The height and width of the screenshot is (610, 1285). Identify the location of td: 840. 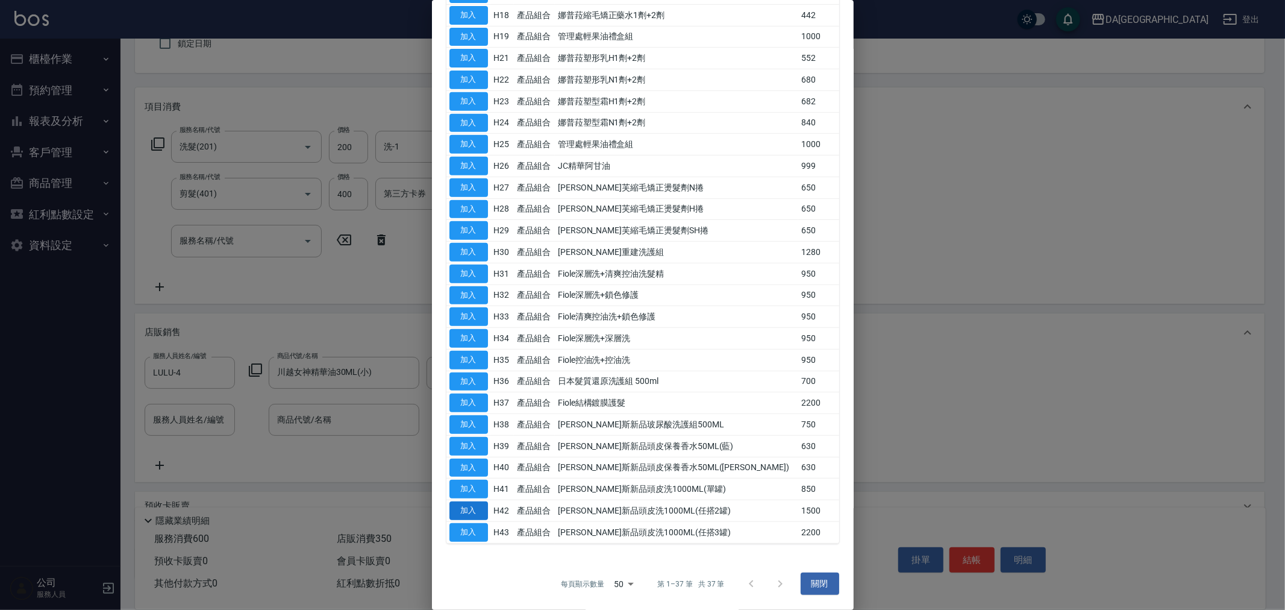
(819, 123).